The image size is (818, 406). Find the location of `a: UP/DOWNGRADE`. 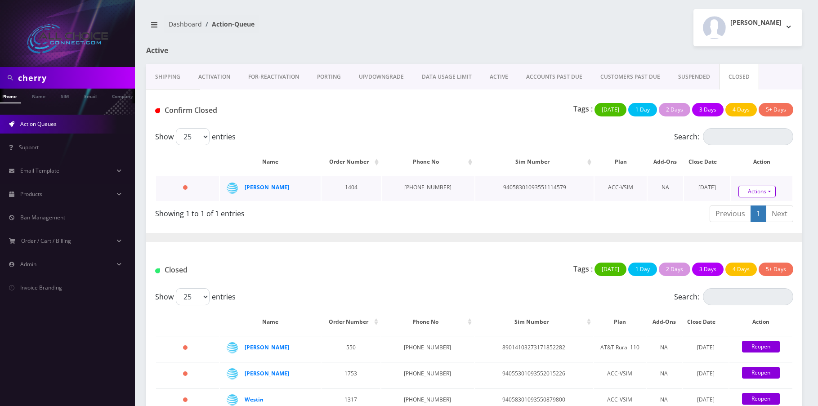

a: UP/DOWNGRADE is located at coordinates (381, 77).